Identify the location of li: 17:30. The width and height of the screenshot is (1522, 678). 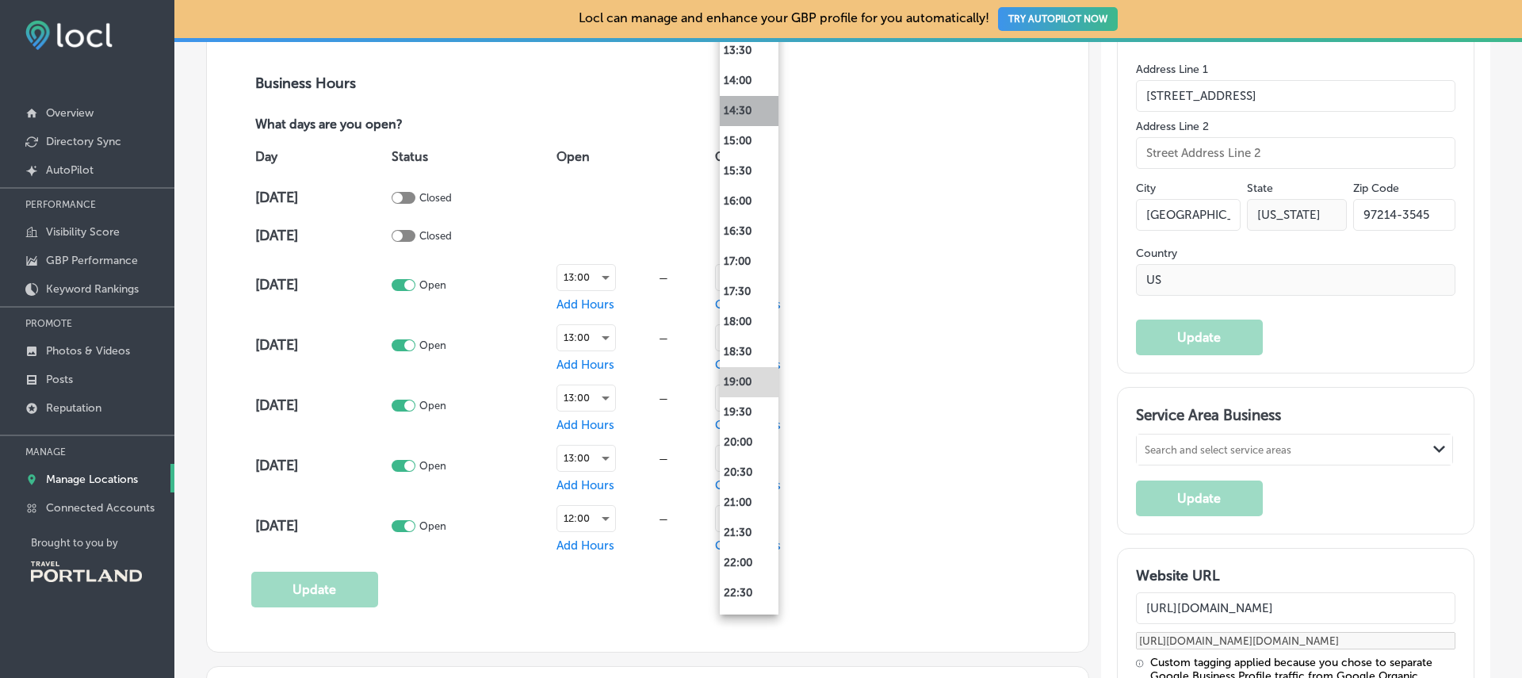
(749, 292).